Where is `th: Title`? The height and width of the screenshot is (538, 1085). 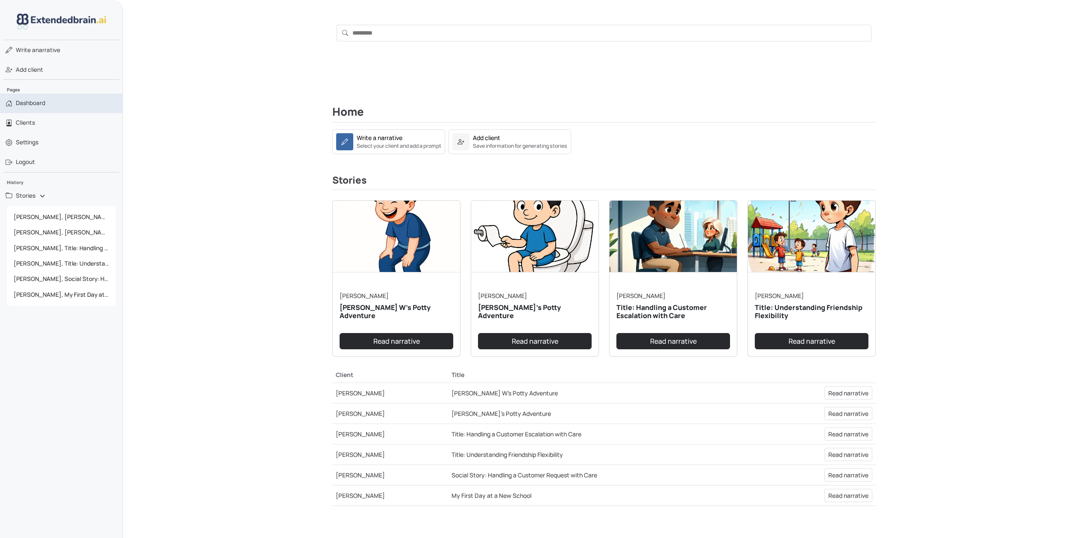
th: Title is located at coordinates (605, 375).